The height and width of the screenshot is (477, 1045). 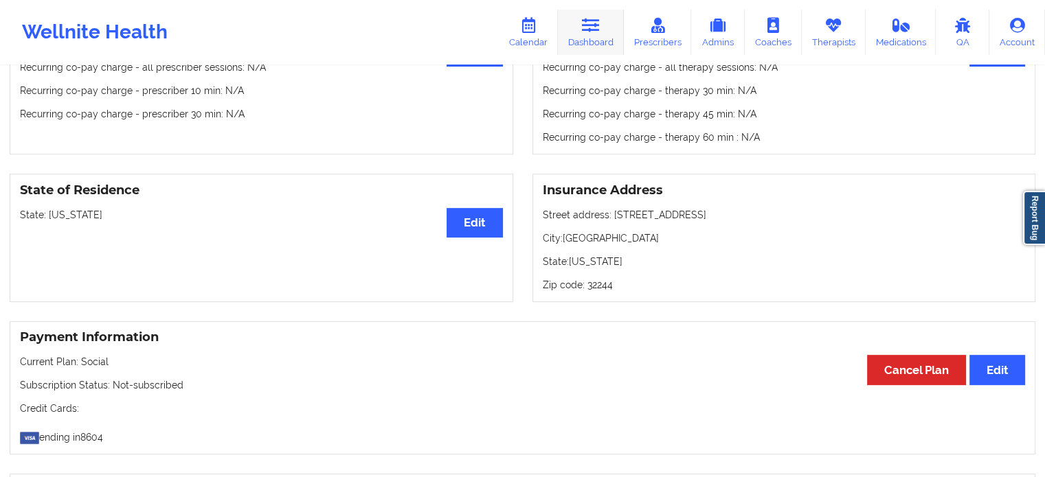 What do you see at coordinates (522, 409) in the screenshot?
I see `p: Credit Cards:` at bounding box center [522, 409].